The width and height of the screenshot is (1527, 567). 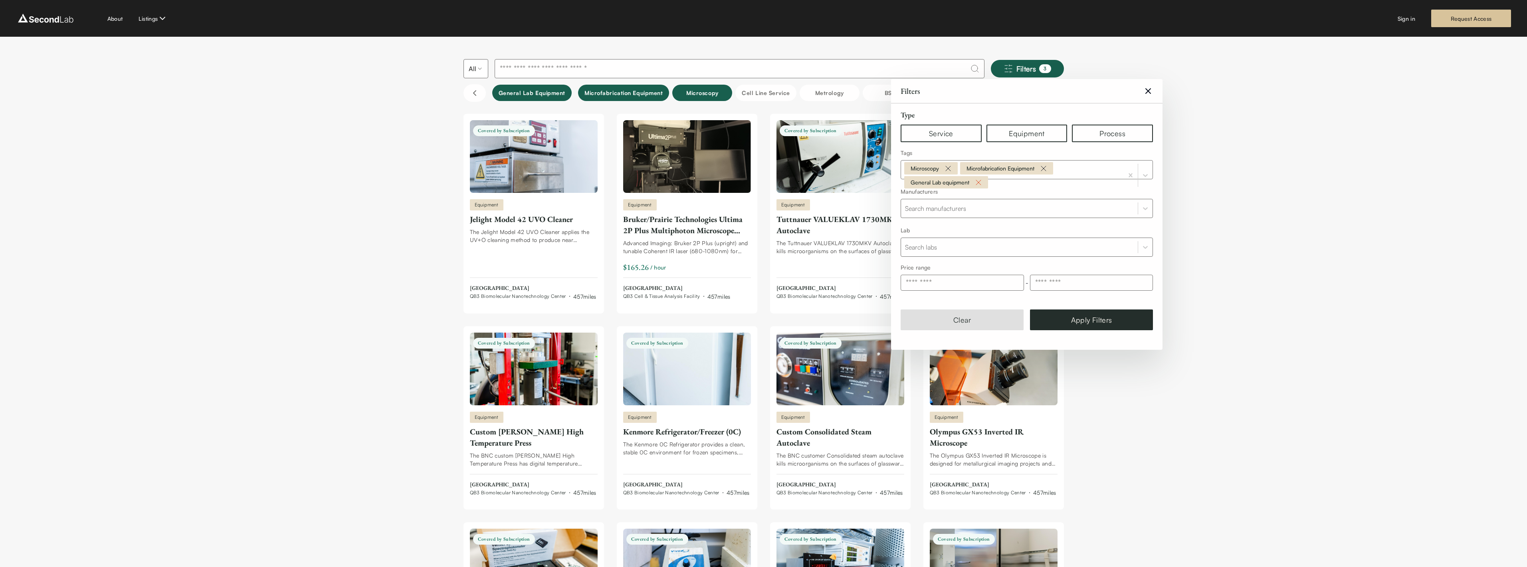 What do you see at coordinates (941, 133) in the screenshot?
I see `button: Service` at bounding box center [941, 133].